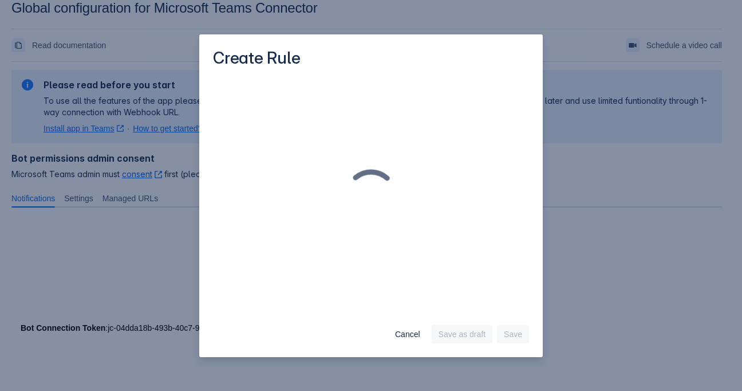 The image size is (742, 391). I want to click on button: Save, so click(513, 334).